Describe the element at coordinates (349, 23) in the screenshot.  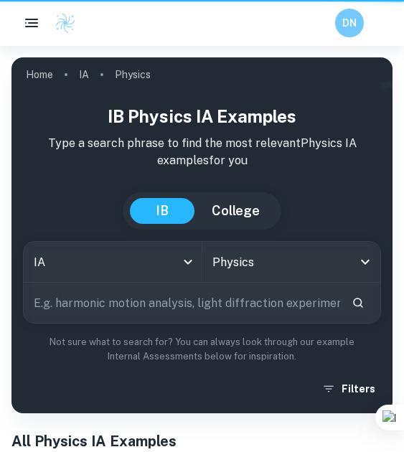
I see `button: DN` at that location.